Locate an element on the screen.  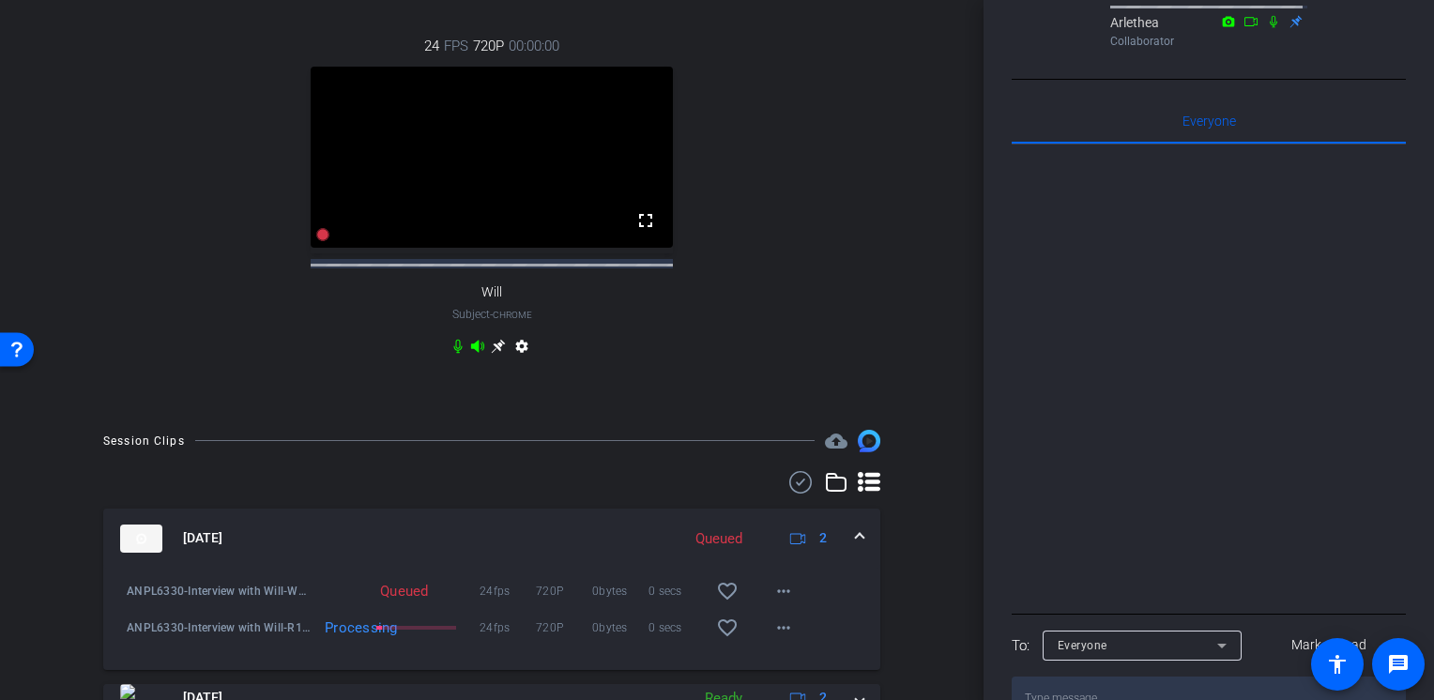
span: Mark all read is located at coordinates (1329, 645).